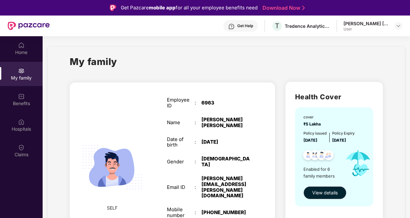  What do you see at coordinates (113, 8) in the screenshot?
I see `img: Logo` at bounding box center [113, 8].